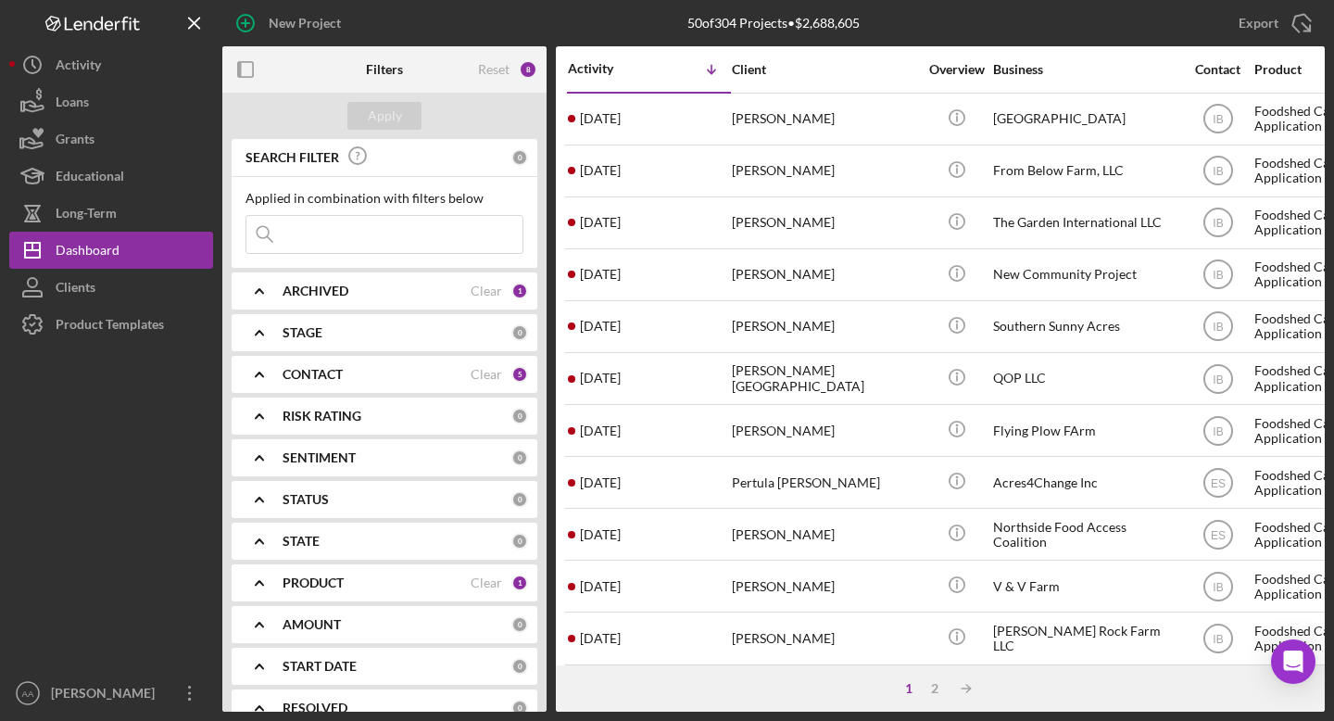 This screenshot has width=1334, height=721. I want to click on time: 2025-06-25 21:15, so click(600, 222).